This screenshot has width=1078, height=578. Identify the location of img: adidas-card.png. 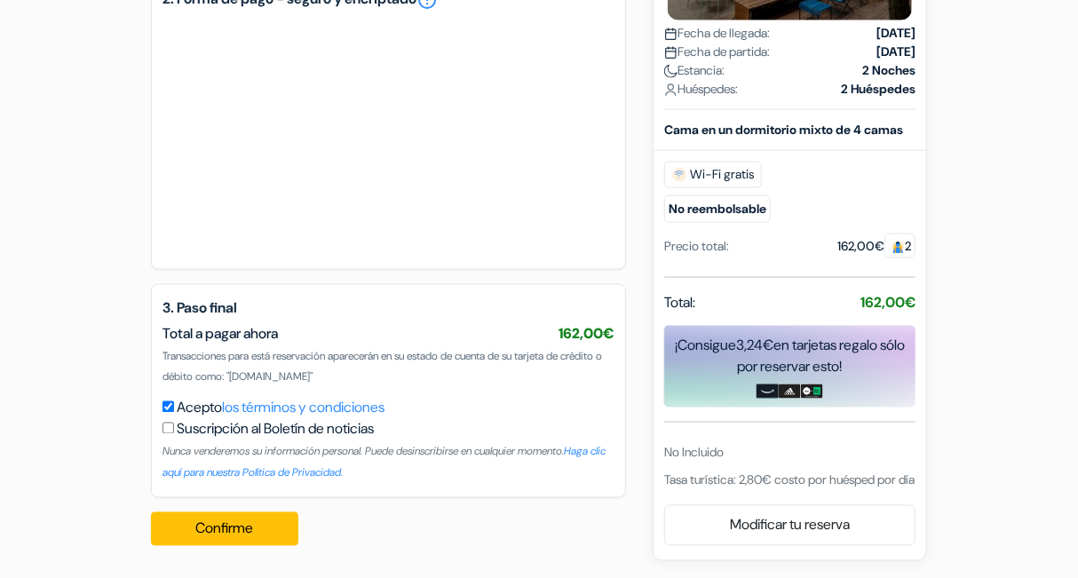
(789, 392).